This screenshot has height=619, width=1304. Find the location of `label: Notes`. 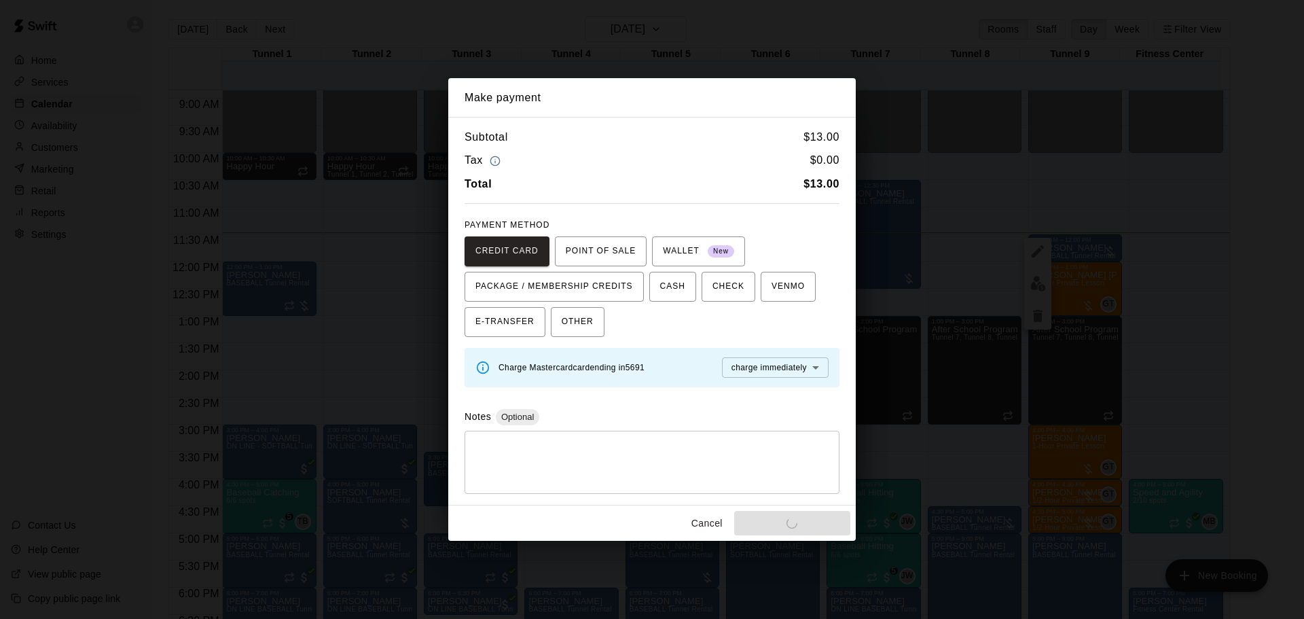

label: Notes is located at coordinates (478, 416).